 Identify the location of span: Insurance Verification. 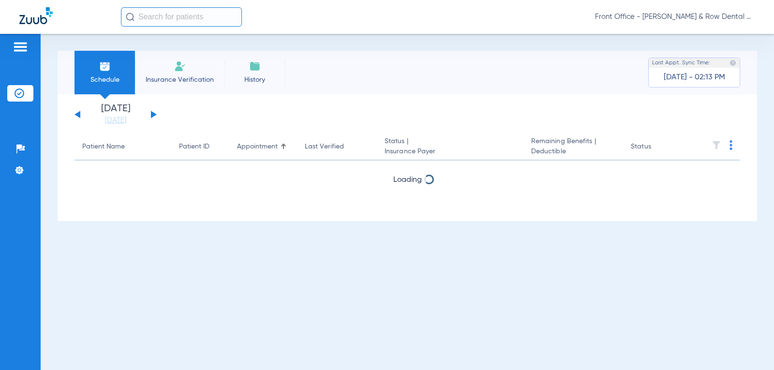
(180, 80).